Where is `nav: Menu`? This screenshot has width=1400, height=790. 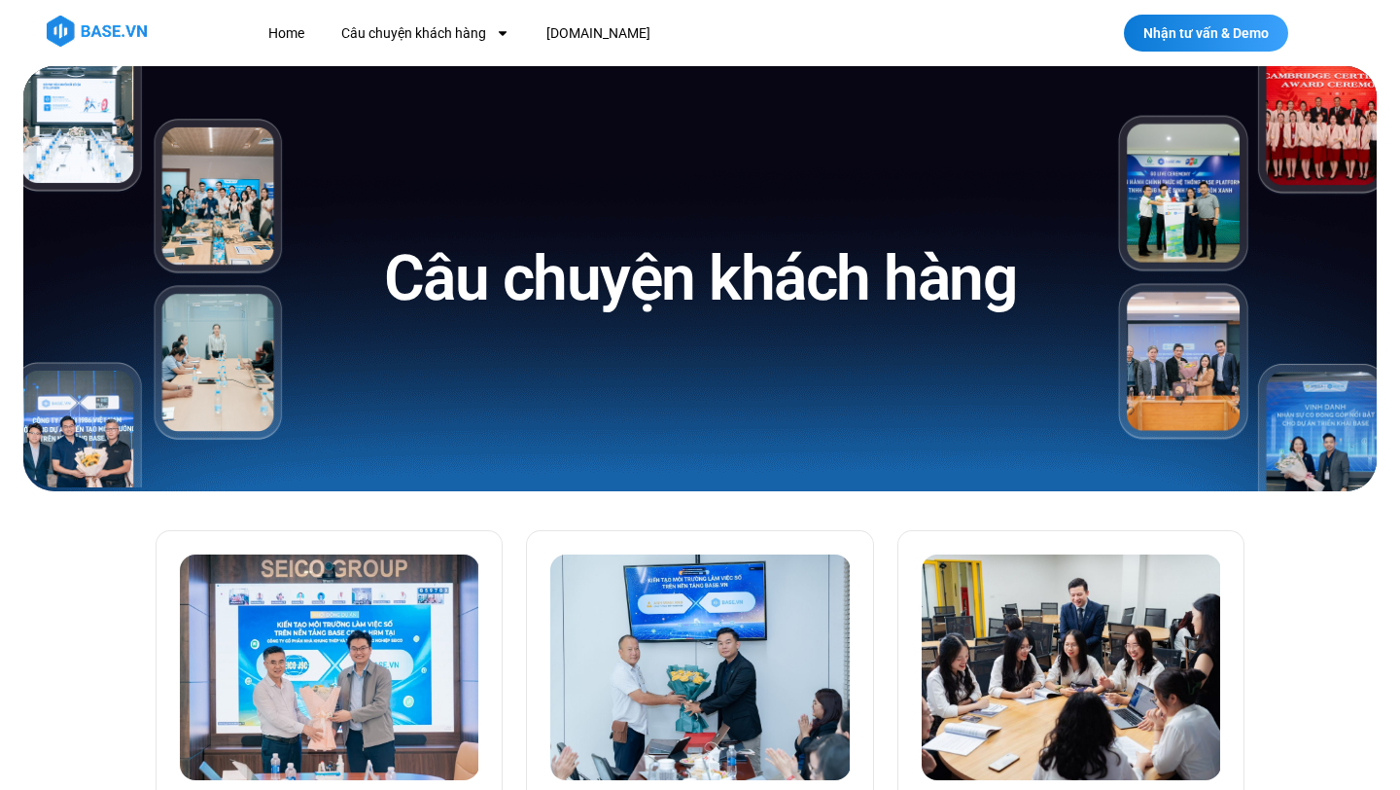 nav: Menu is located at coordinates (626, 33).